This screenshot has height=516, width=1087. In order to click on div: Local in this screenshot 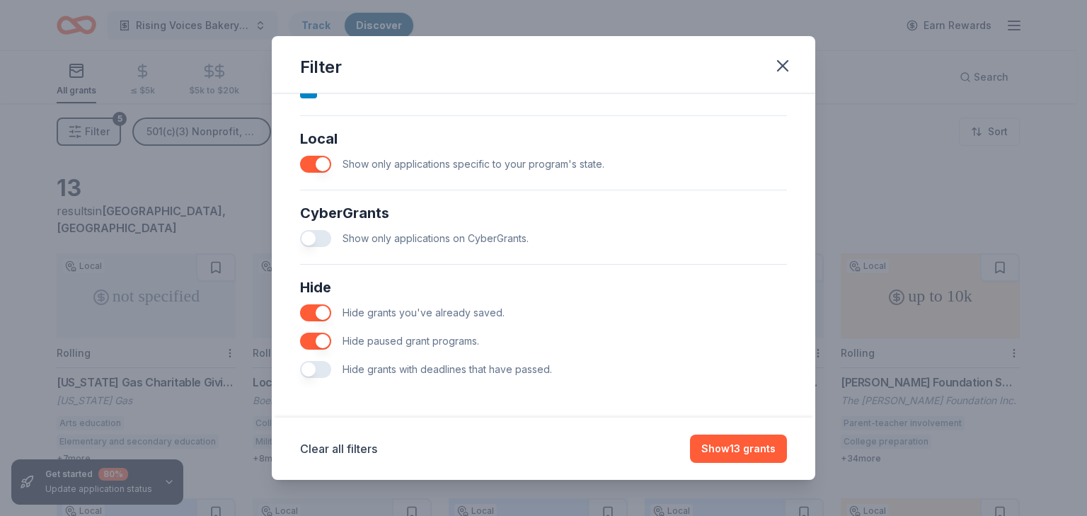, I will do `click(544, 139)`.